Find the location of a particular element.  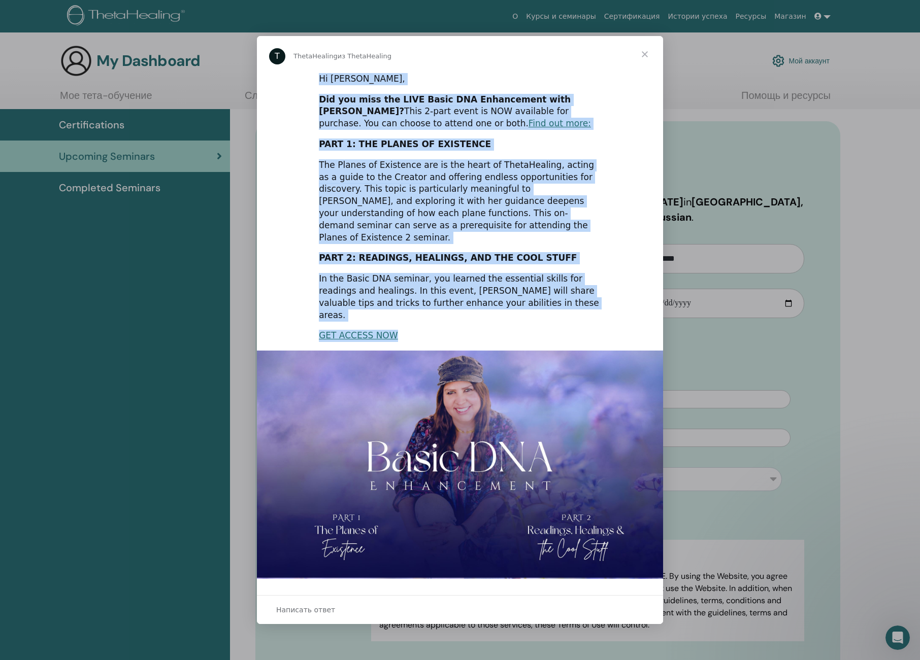

div: Открыть разговор и ответить is located at coordinates (460, 609).